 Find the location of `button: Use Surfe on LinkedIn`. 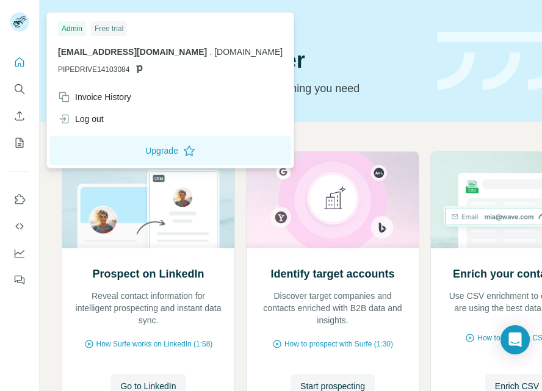

button: Use Surfe on LinkedIn is located at coordinates (20, 199).